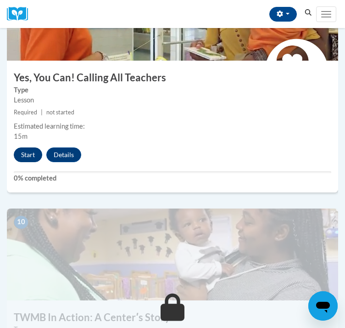  Describe the element at coordinates (28, 155) in the screenshot. I see `button: Start` at that location.